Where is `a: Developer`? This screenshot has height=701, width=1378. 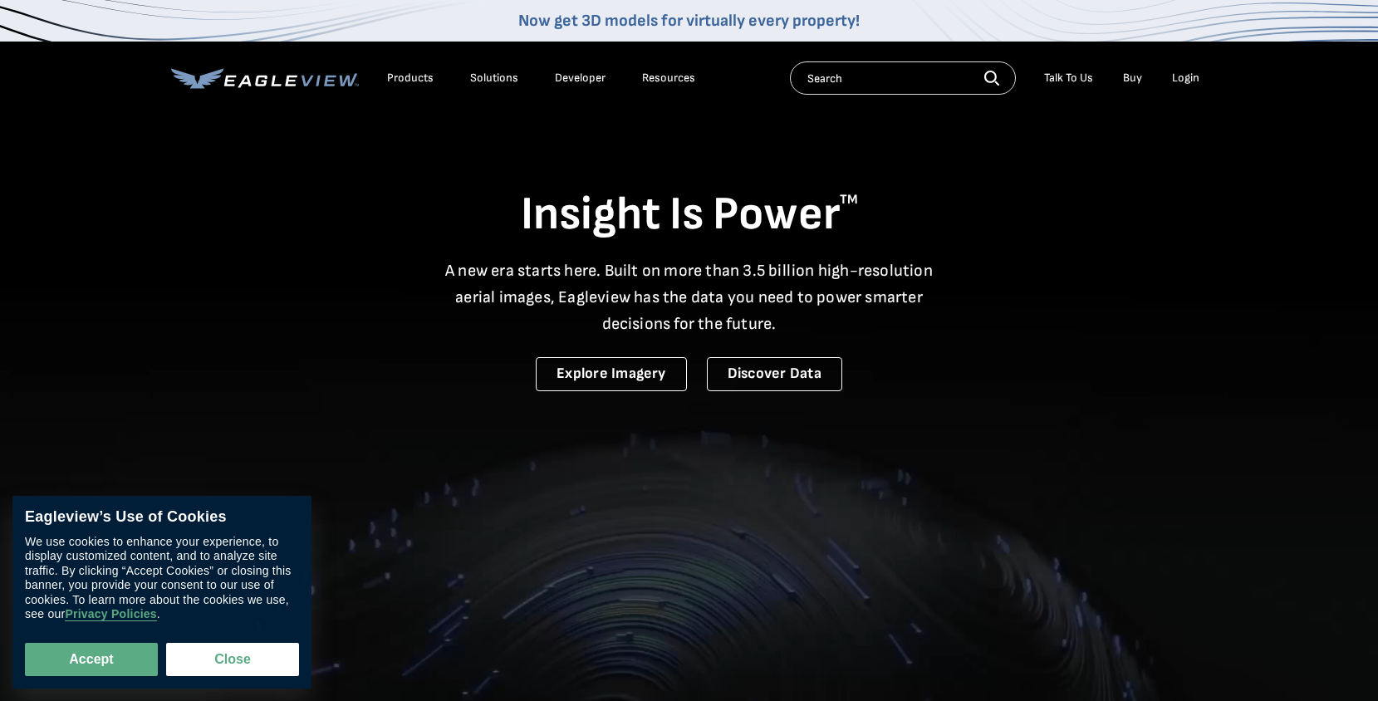 a: Developer is located at coordinates (580, 78).